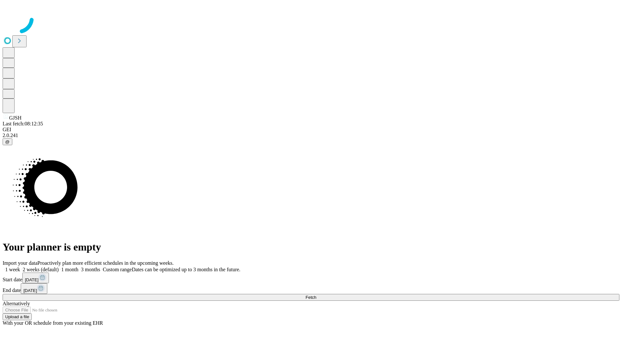  I want to click on span: 2 weeks (default), so click(40, 269).